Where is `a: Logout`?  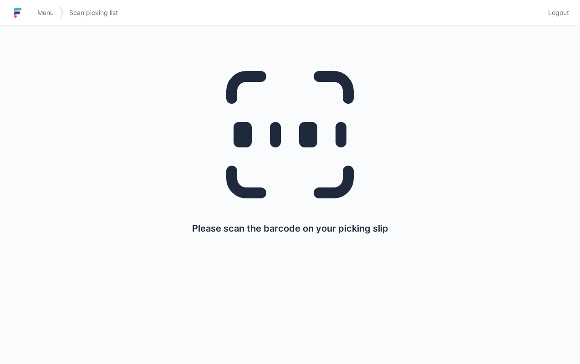 a: Logout is located at coordinates (556, 13).